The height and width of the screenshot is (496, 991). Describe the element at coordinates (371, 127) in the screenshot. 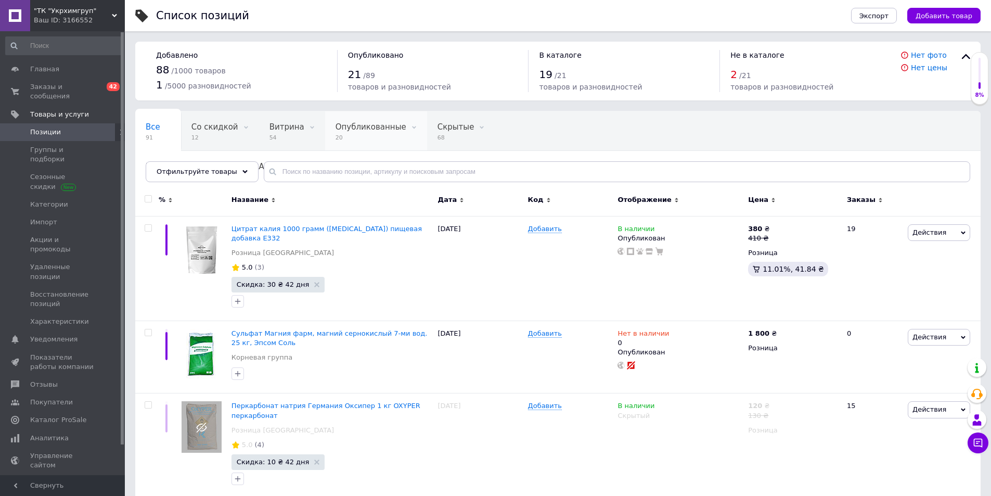

I see `span: Опубликованные` at that location.